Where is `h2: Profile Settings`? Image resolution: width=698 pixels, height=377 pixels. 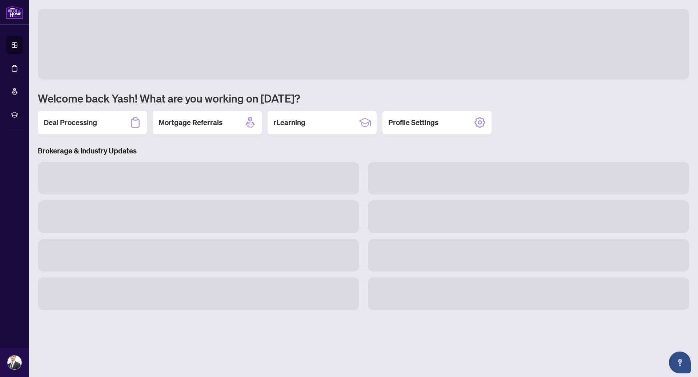 h2: Profile Settings is located at coordinates (413, 123).